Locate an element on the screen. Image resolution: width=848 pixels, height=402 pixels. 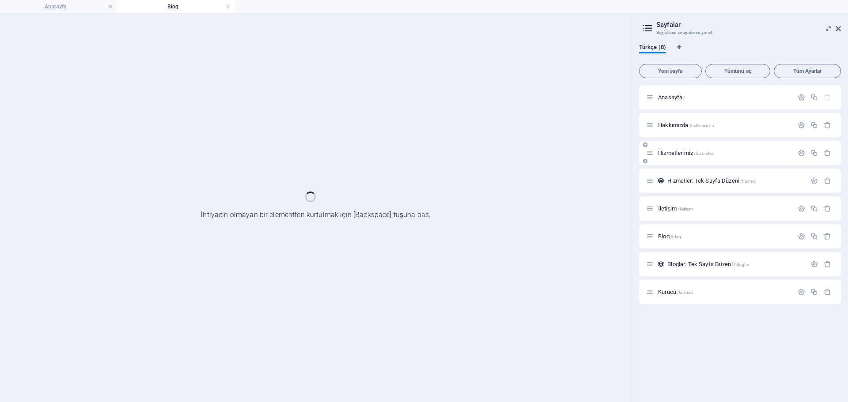
span: /hizmetler is located at coordinates (704, 153).